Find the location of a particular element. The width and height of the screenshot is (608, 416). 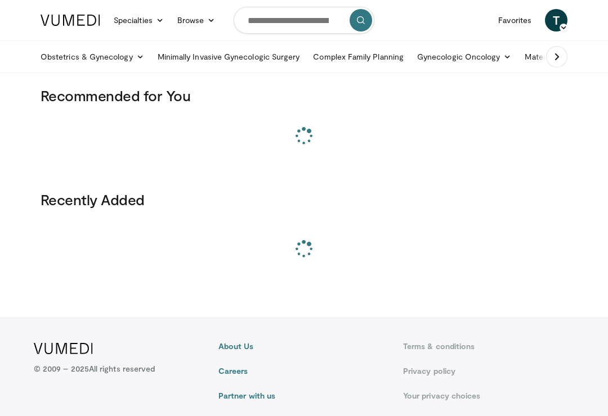

h3: Recommended for You is located at coordinates (304, 96).